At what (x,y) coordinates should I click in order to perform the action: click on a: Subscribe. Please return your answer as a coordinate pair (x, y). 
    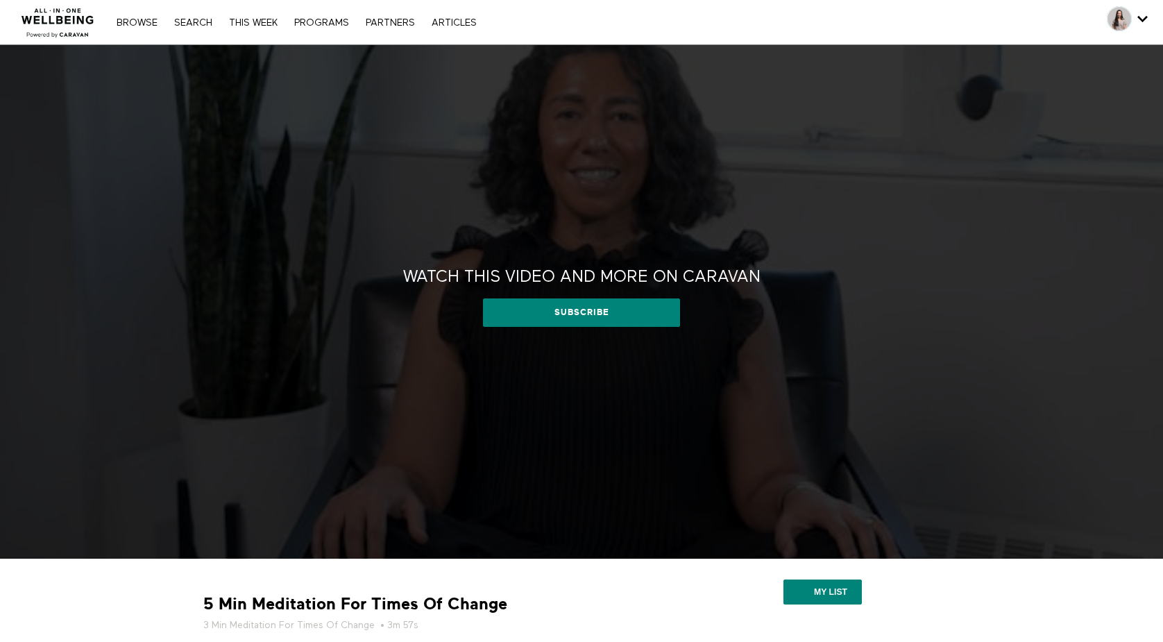
    Looking at the image, I should click on (581, 312).